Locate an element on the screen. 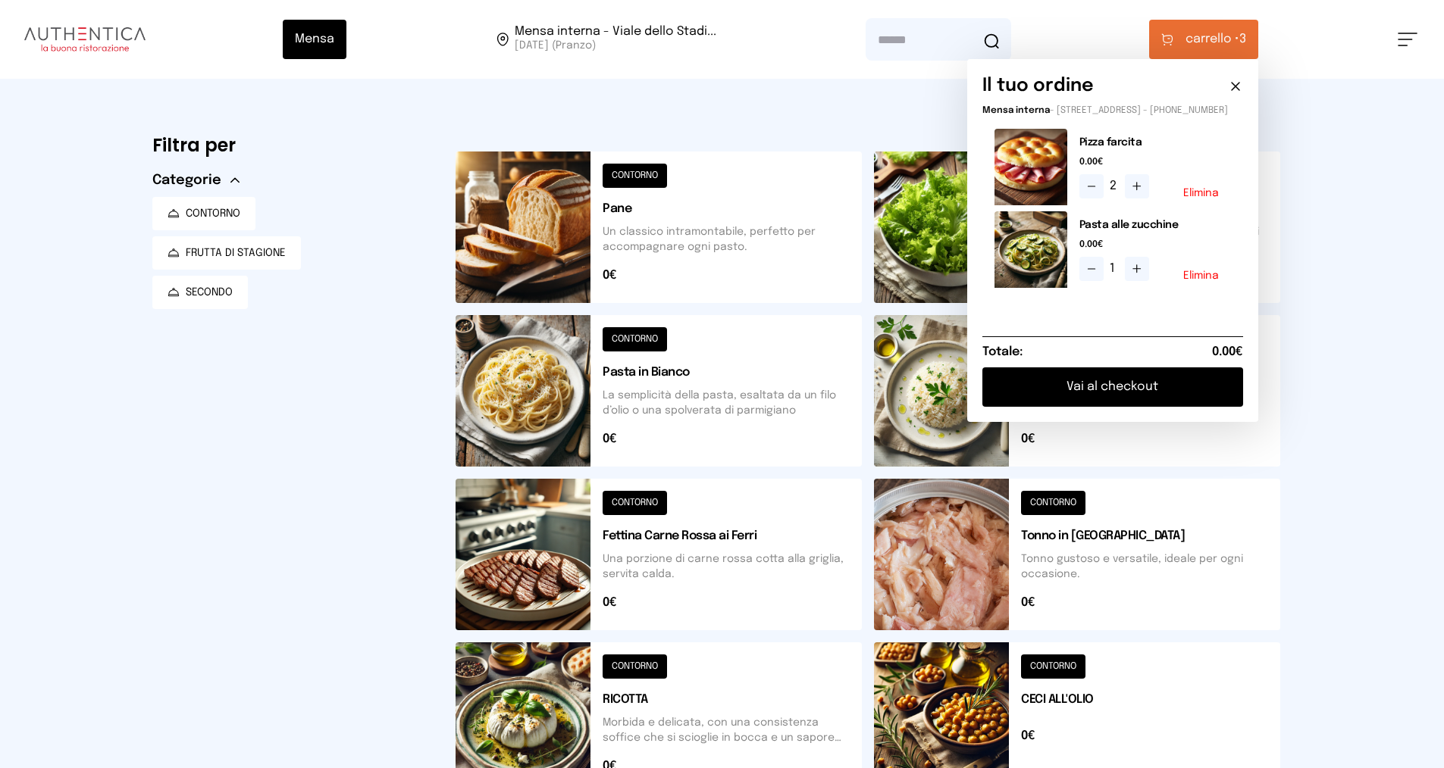 The height and width of the screenshot is (768, 1444). button: carrello •3 is located at coordinates (1203, 39).